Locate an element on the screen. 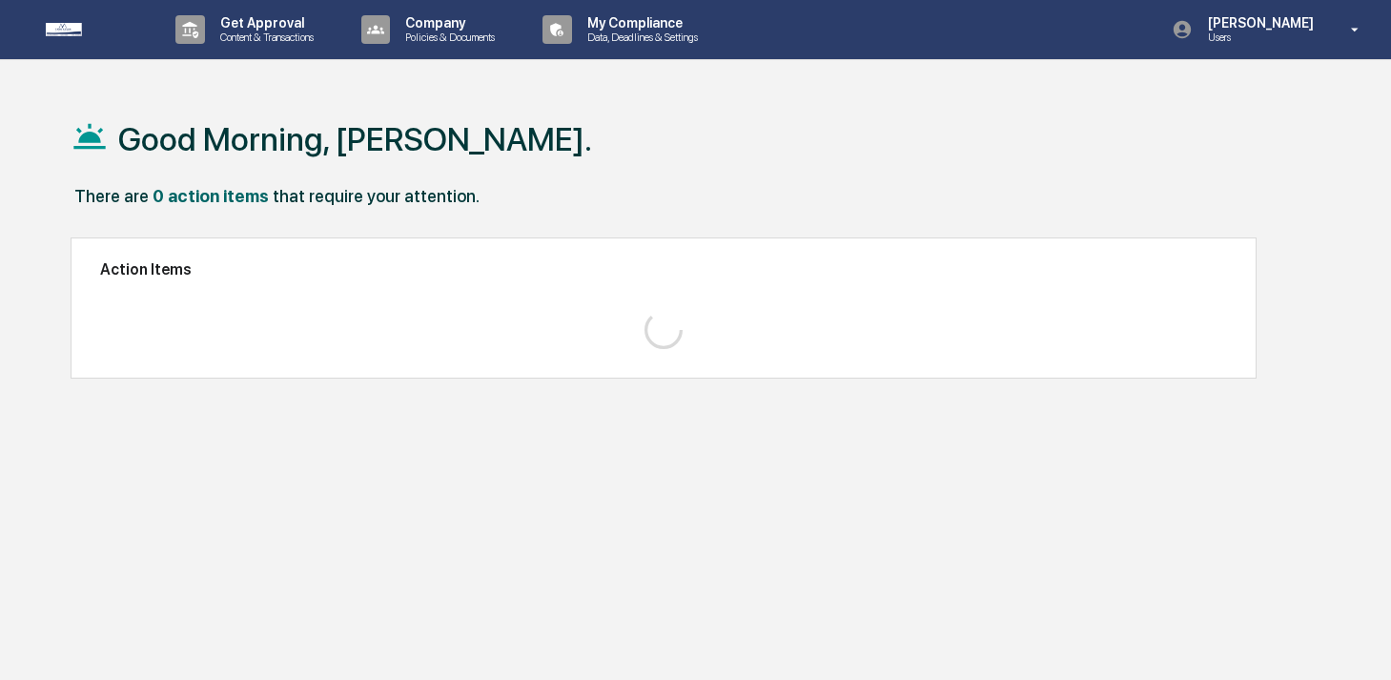  p: My Compliance is located at coordinates (640, 23).